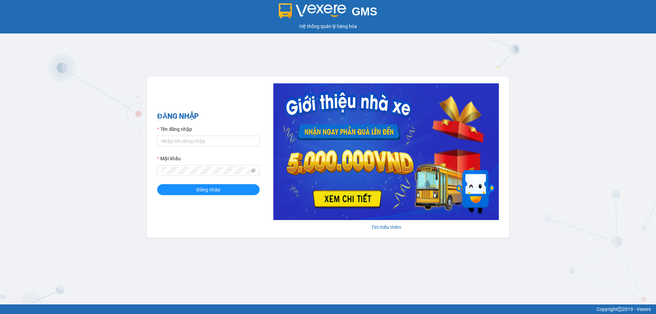 The image size is (656, 314). What do you see at coordinates (312, 11) in the screenshot?
I see `img: logo 2` at bounding box center [312, 11].